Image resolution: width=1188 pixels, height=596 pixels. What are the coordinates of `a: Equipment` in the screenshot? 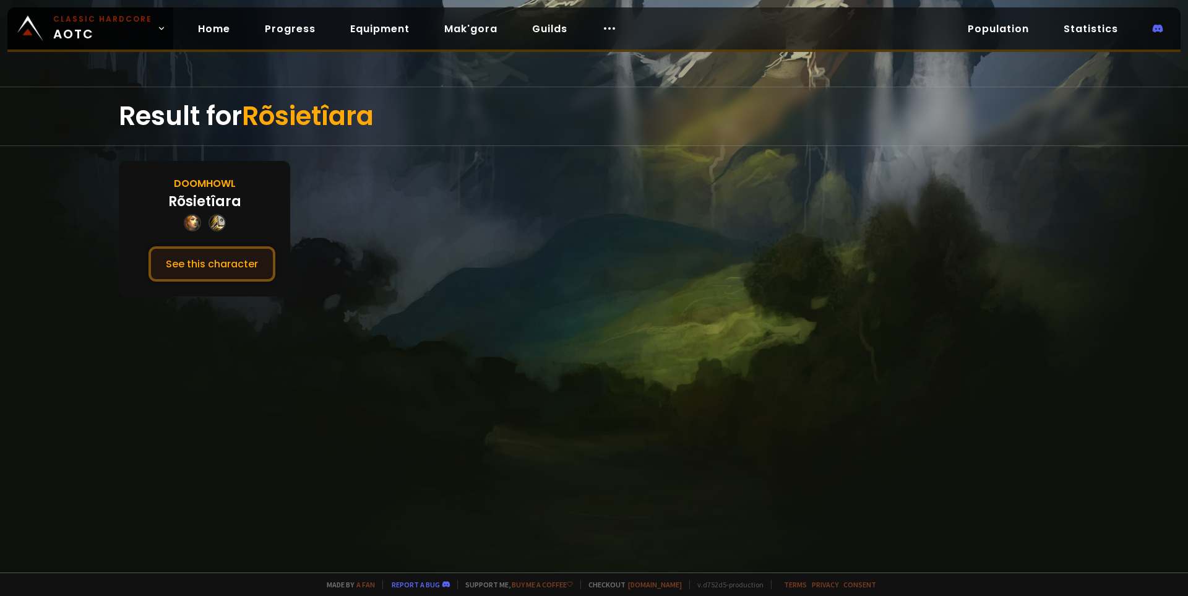 It's located at (380, 28).